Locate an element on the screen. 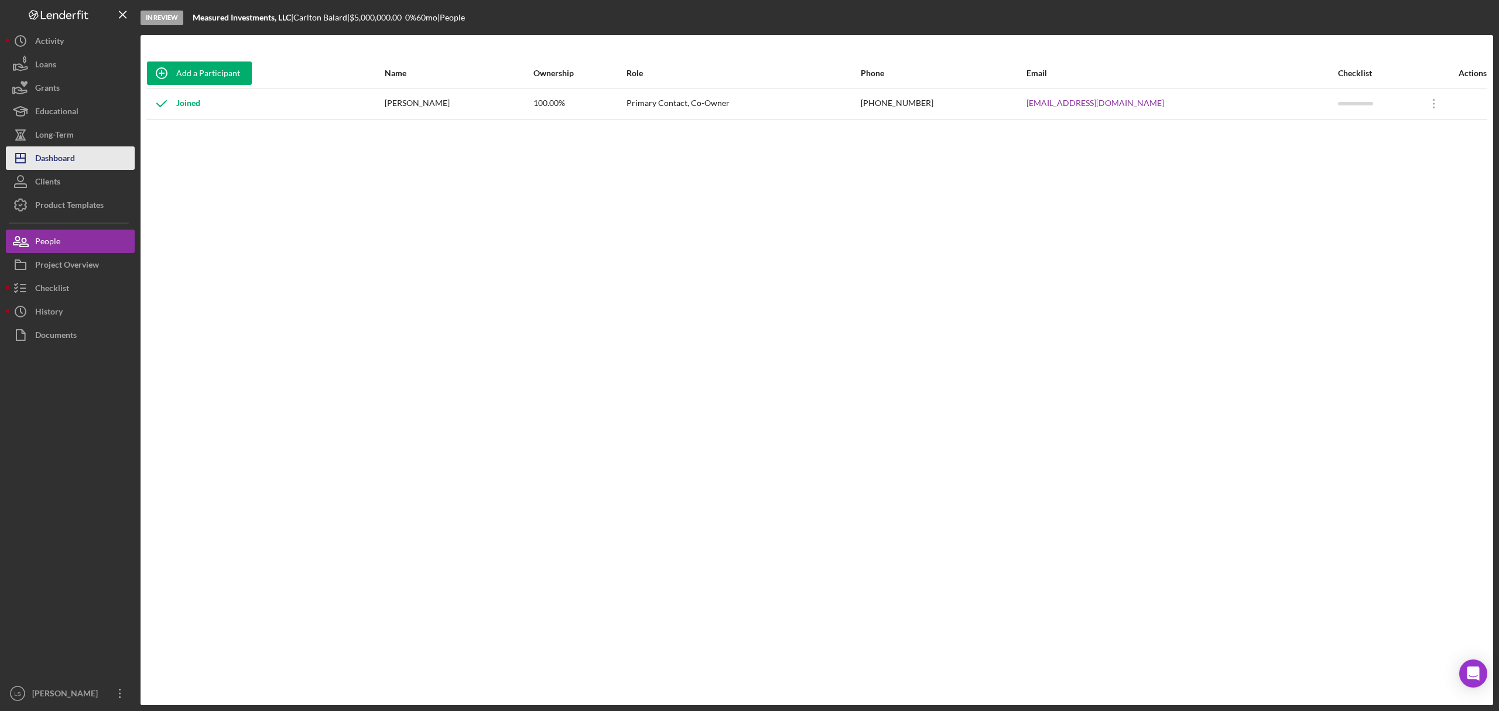 Image resolution: width=1499 pixels, height=711 pixels. a: Project Overview is located at coordinates (70, 265).